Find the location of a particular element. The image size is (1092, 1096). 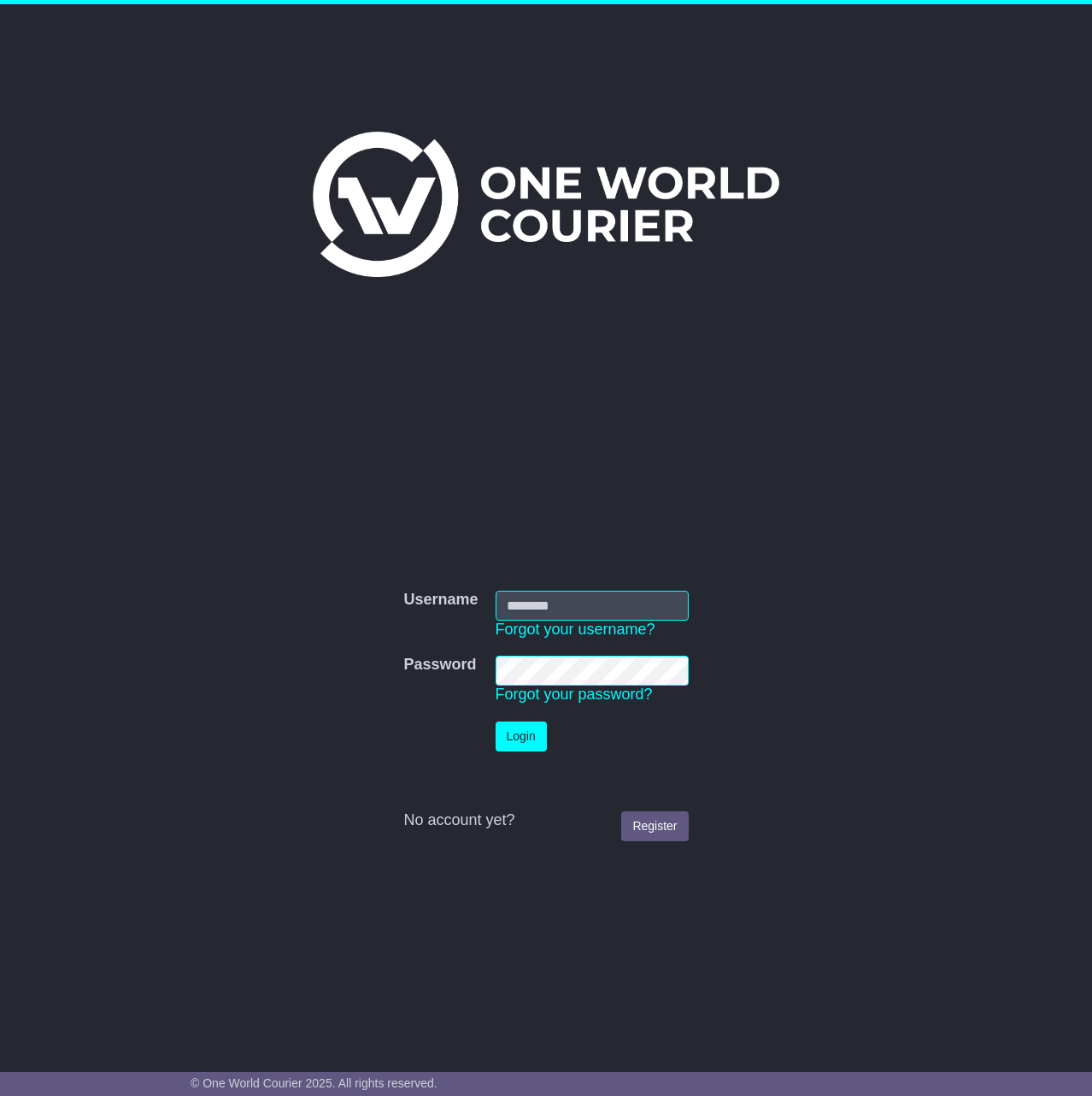

img: One World is located at coordinates (546, 204).